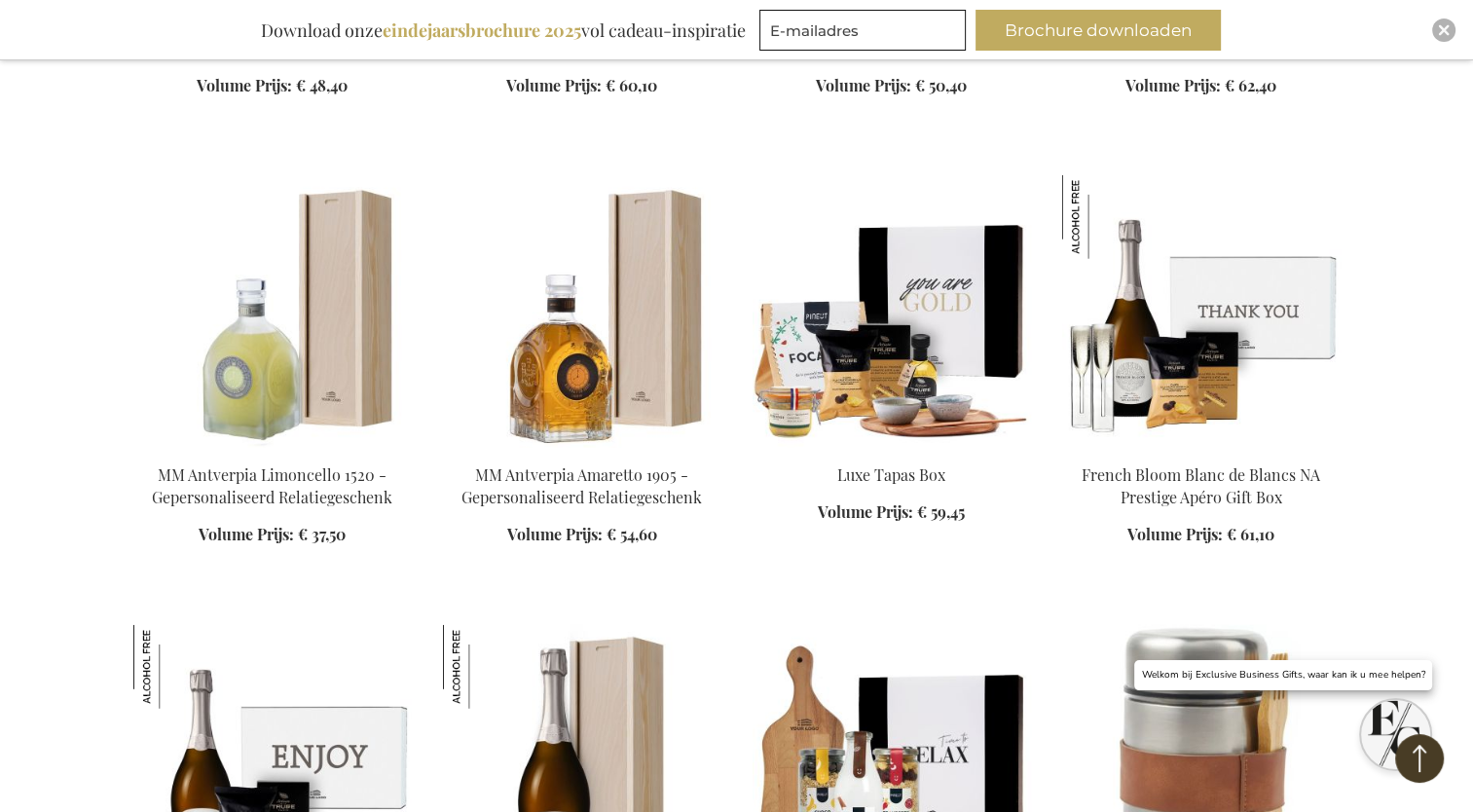  I want to click on a: MM Antverpia Amaretto 1905 - Personalised Business Gift, so click(583, 449).